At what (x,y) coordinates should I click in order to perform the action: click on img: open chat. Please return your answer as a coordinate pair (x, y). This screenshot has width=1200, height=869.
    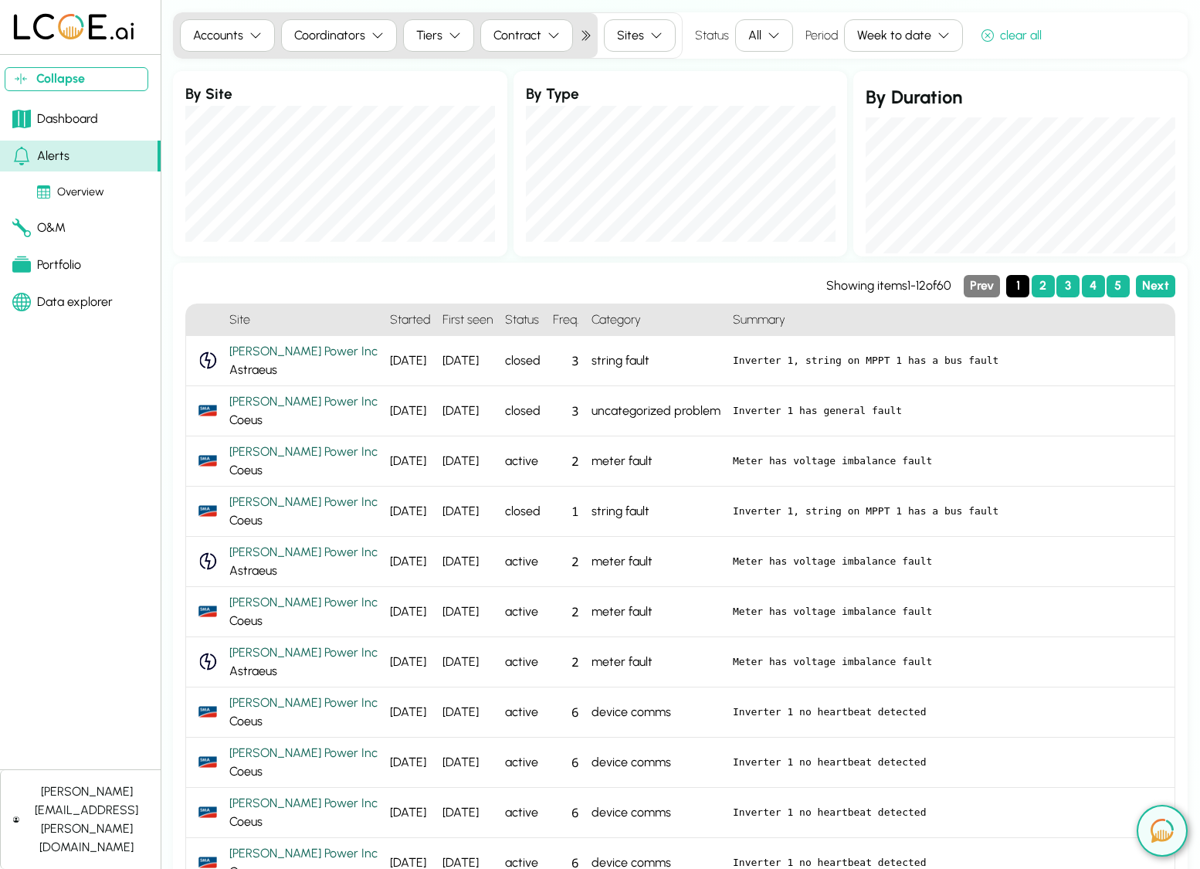
    Looking at the image, I should click on (1162, 830).